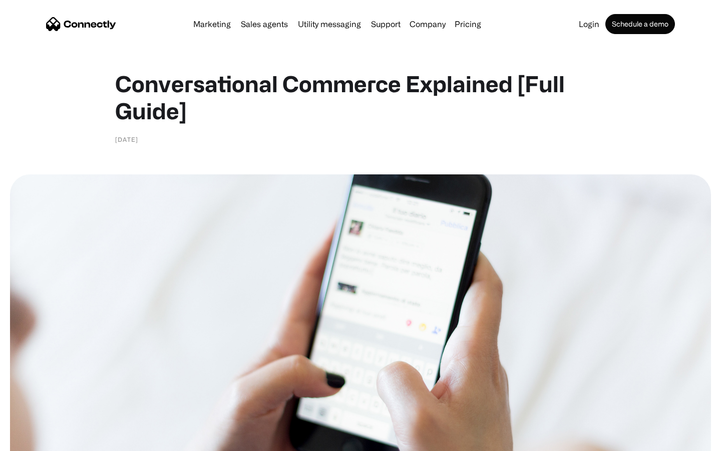 The height and width of the screenshot is (451, 721). Describe the element at coordinates (428, 24) in the screenshot. I see `div: Company` at that location.